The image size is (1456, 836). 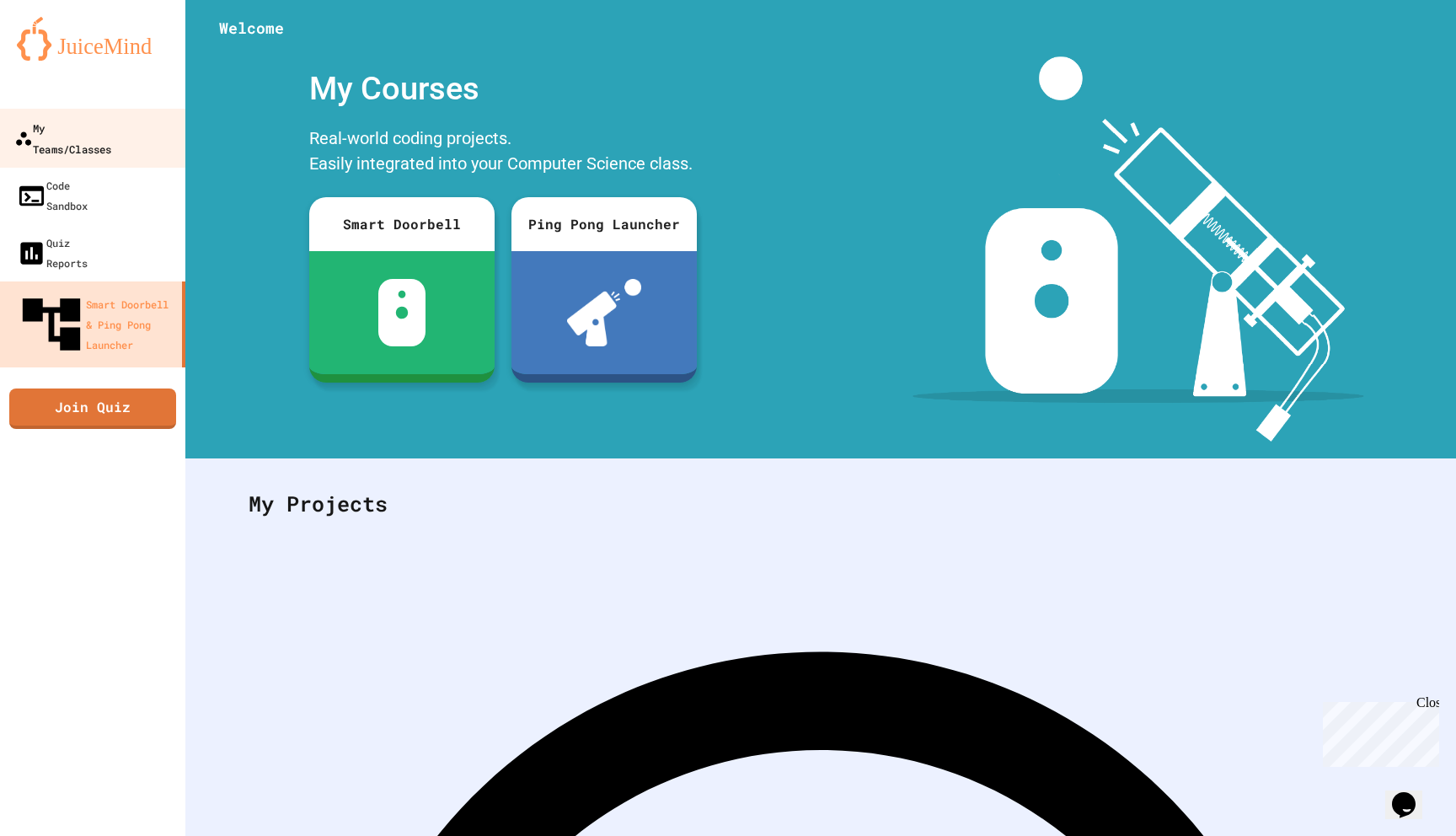 What do you see at coordinates (821, 504) in the screenshot?
I see `div: My Projects` at bounding box center [821, 504].